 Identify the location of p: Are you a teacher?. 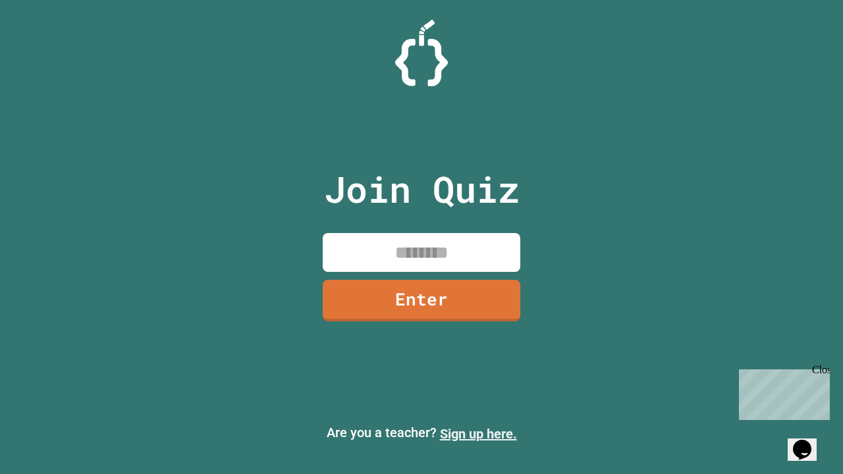
(422, 433).